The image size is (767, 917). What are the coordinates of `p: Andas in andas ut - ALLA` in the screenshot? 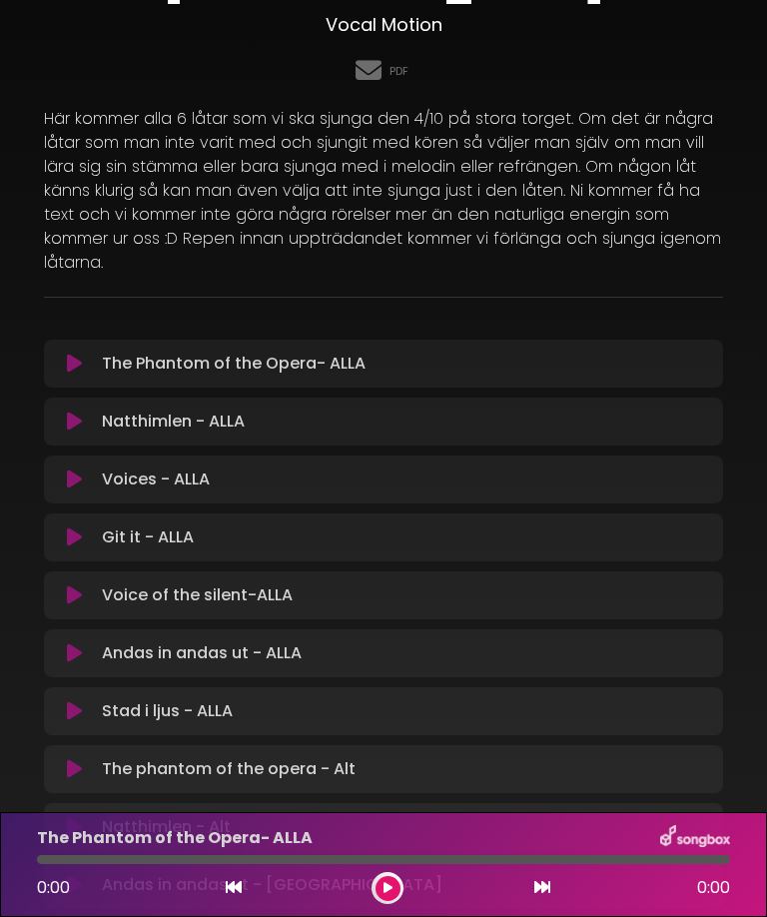 It's located at (202, 653).